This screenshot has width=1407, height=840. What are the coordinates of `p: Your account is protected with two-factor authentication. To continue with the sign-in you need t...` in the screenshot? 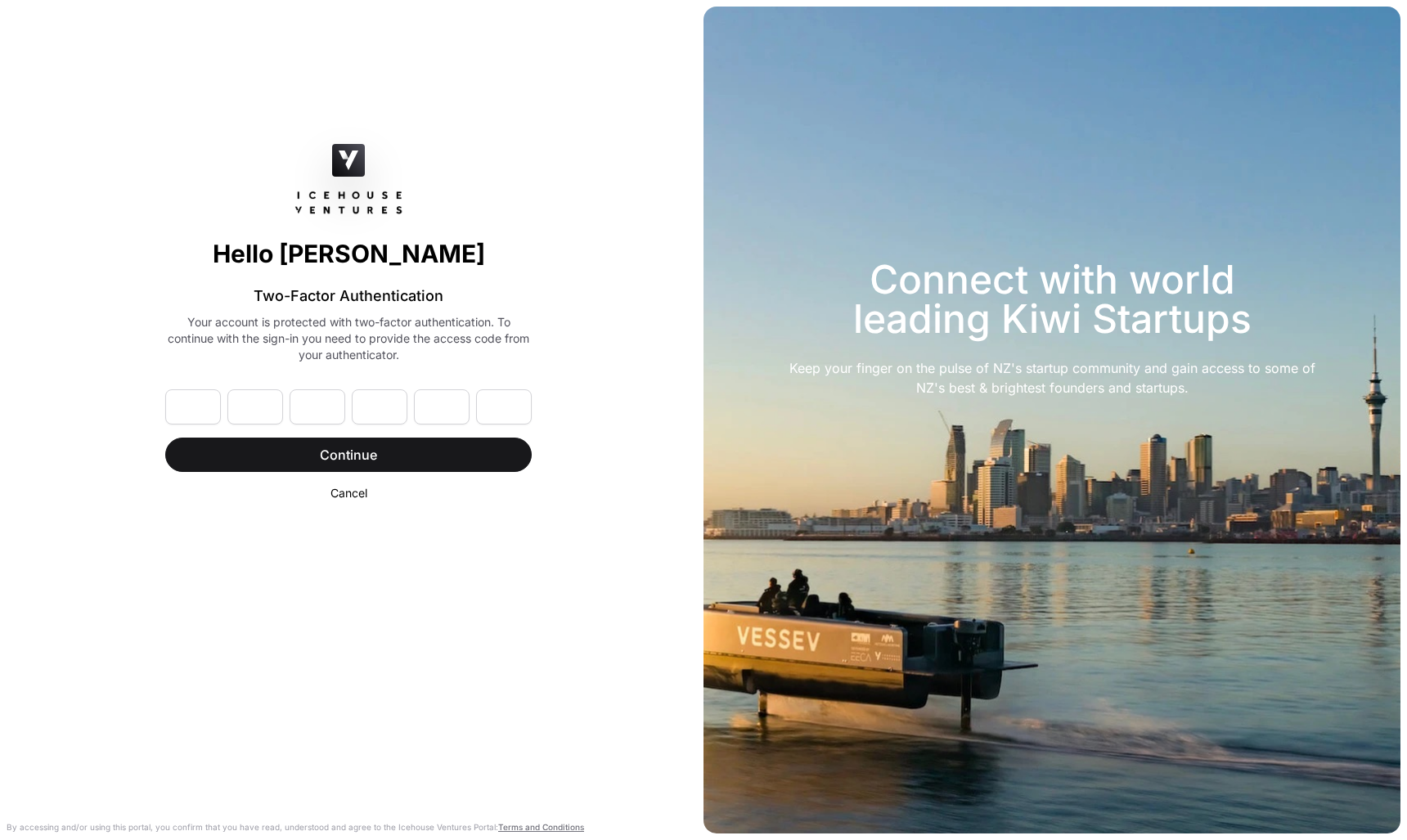 It's located at (348, 338).